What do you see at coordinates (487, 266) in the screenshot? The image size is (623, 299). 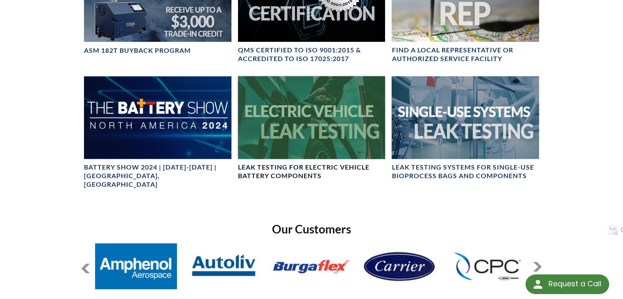 I see `img: Colder-Products.jpg` at bounding box center [487, 266].